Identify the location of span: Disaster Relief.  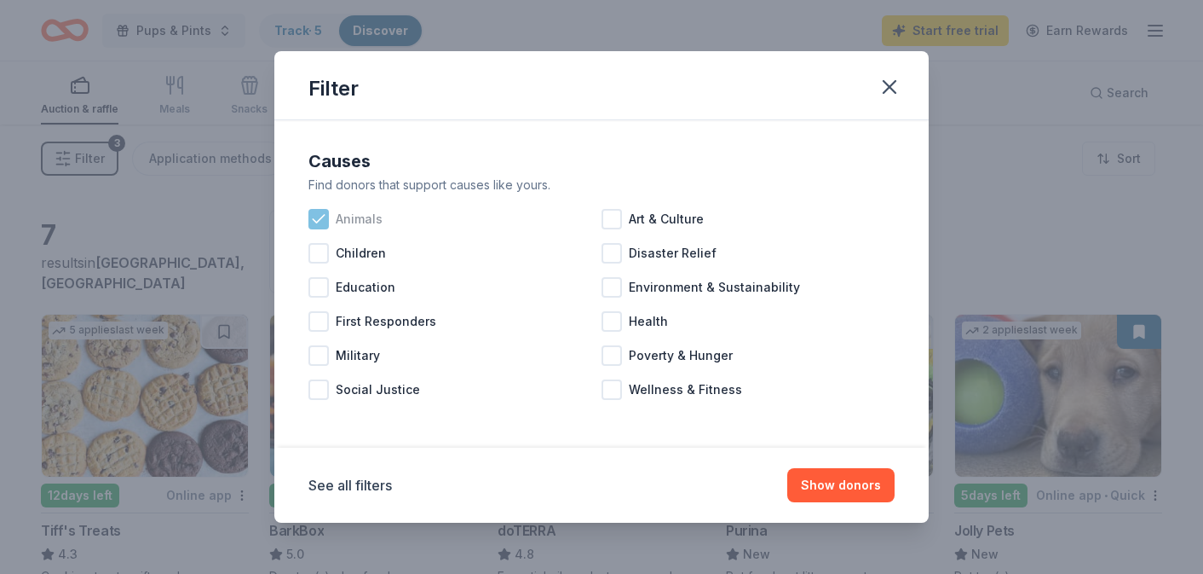
(672, 253).